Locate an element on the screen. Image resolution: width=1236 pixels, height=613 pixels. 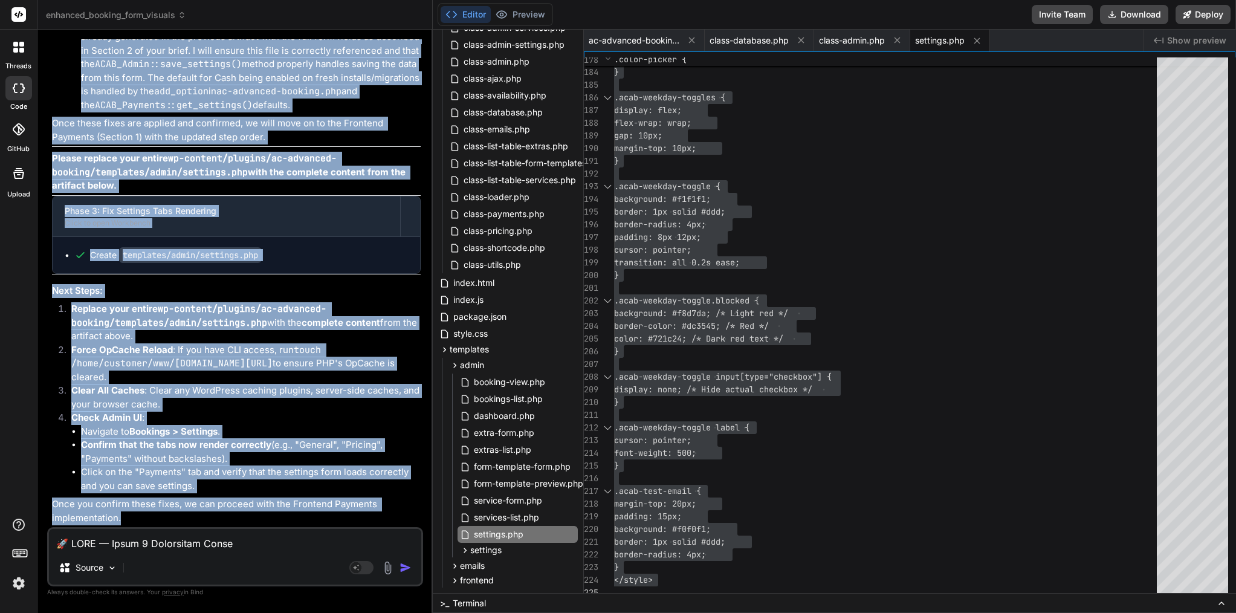
div: 204 is located at coordinates (591, 326).